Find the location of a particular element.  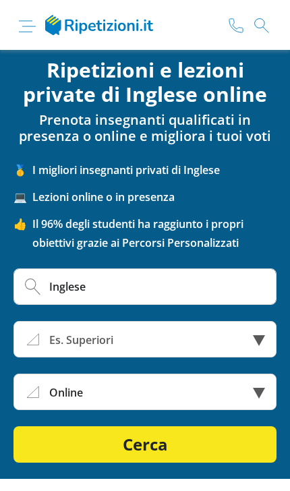

button: Cerca is located at coordinates (145, 444).